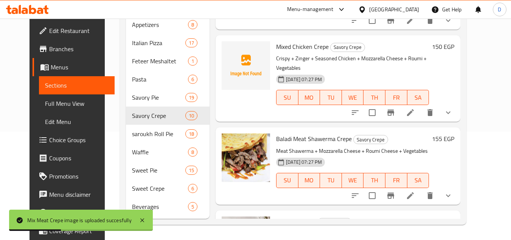 This screenshot has width=511, height=240. What do you see at coordinates (331, 180) in the screenshot?
I see `button: TU` at bounding box center [331, 180].